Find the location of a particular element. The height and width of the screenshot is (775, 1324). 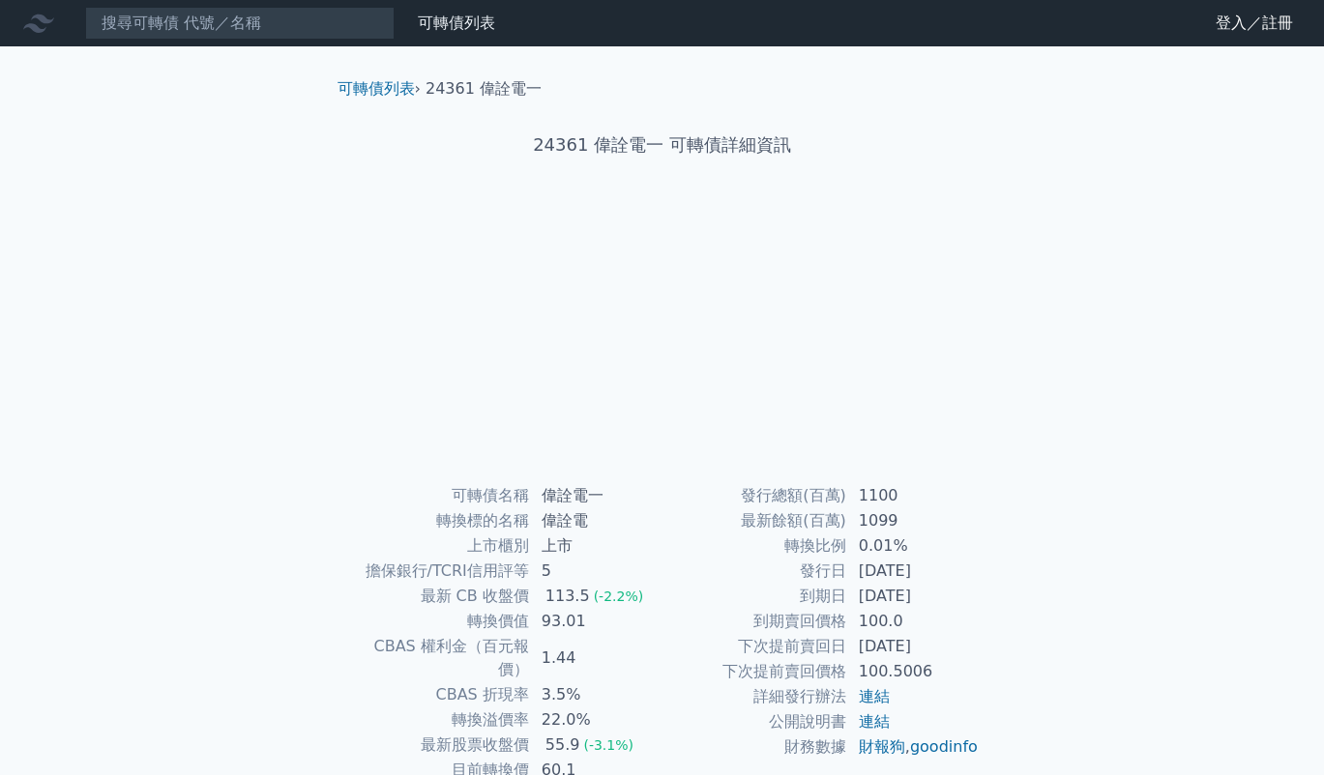

h1: 24361 偉詮電一 可轉債詳細資訊 is located at coordinates (662, 145).